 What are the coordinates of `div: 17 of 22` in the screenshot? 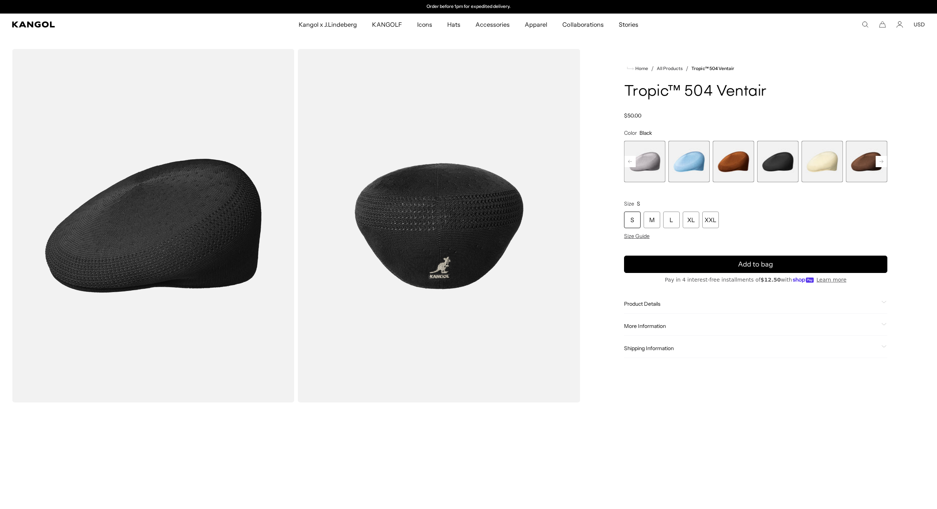 It's located at (734, 161).